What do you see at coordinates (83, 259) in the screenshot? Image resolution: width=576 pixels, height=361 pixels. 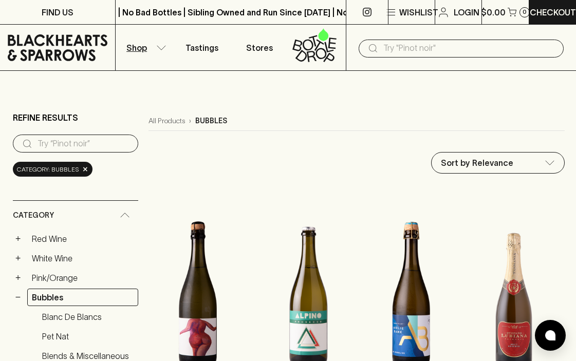 I see `a: White Wine` at bounding box center [83, 259].